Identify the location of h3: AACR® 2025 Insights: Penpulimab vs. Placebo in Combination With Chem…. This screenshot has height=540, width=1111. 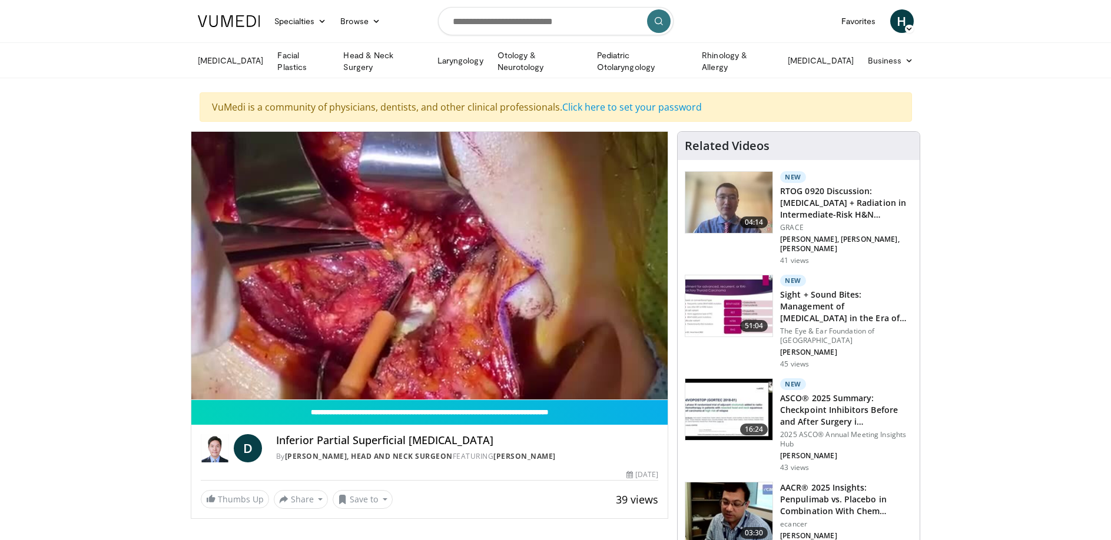
(846, 500).